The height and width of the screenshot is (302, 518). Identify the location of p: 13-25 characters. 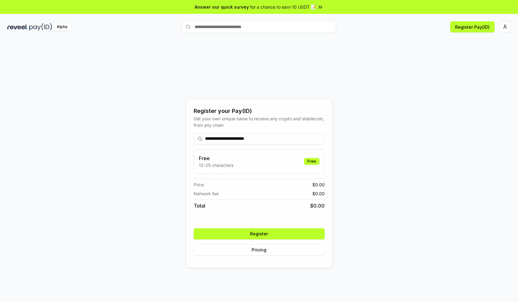
(216, 165).